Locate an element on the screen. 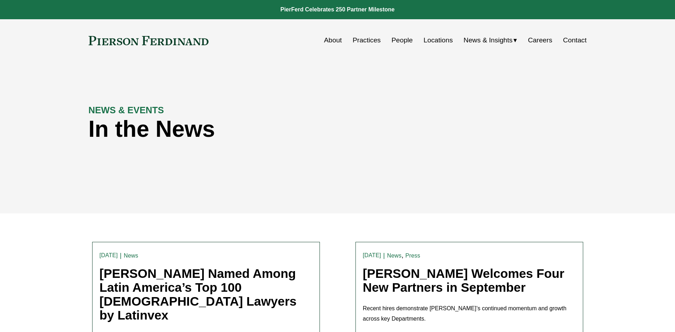 The height and width of the screenshot is (332, 675). a: folder dropdown is located at coordinates (490, 40).